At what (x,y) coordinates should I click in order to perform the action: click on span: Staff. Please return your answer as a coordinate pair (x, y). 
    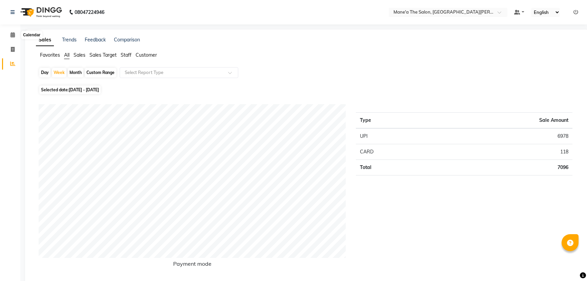
    Looking at the image, I should click on (126, 55).